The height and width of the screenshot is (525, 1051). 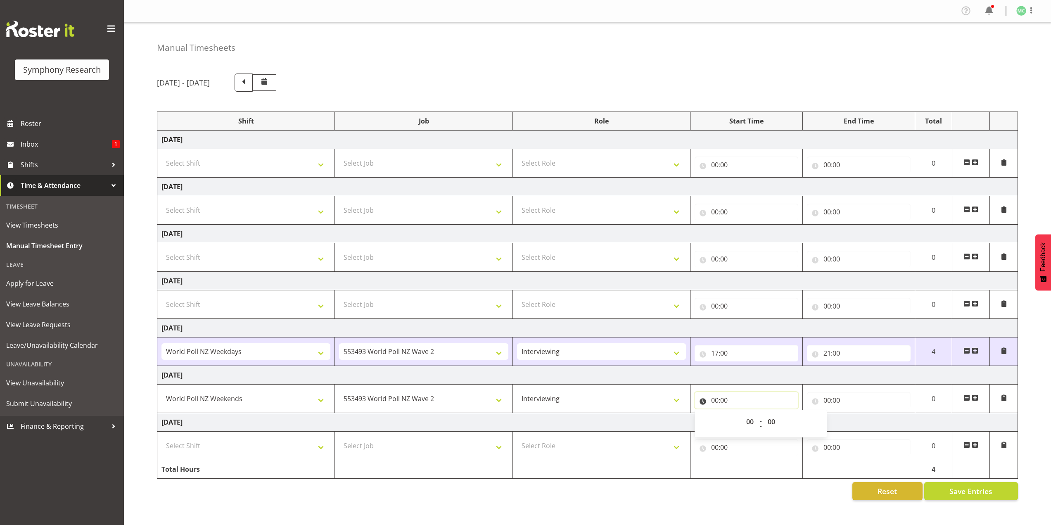 What do you see at coordinates (66, 144) in the screenshot?
I see `span: Inbox` at bounding box center [66, 144].